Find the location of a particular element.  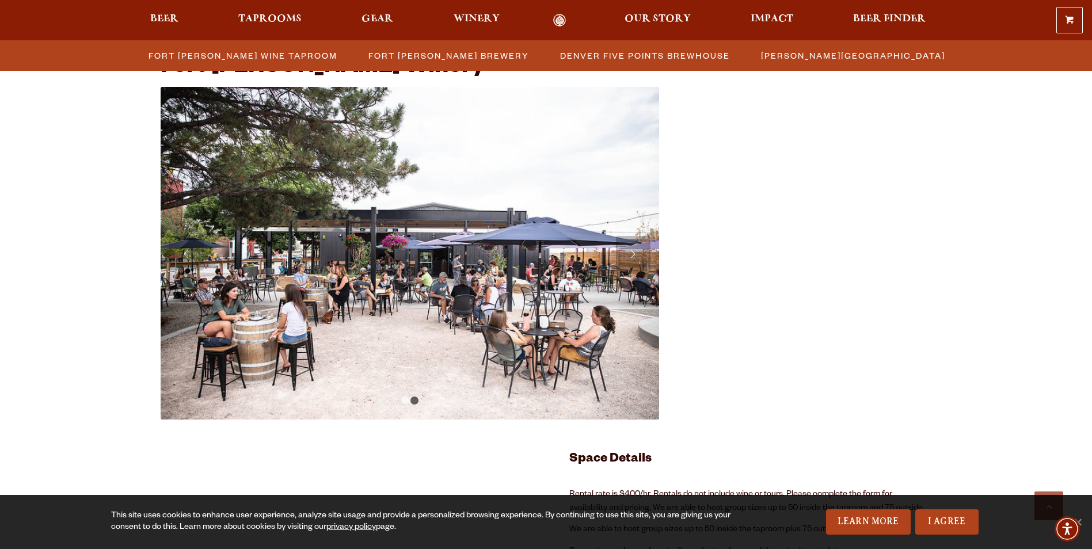

a: Gear is located at coordinates (377, 20).